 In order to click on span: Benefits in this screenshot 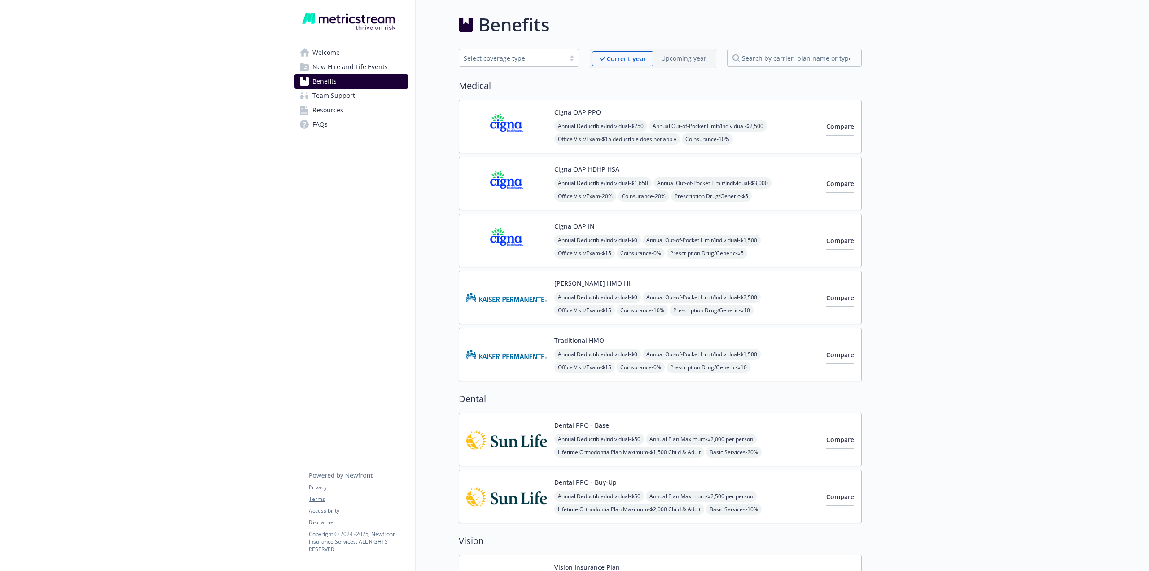, I will do `click(325, 81)`.